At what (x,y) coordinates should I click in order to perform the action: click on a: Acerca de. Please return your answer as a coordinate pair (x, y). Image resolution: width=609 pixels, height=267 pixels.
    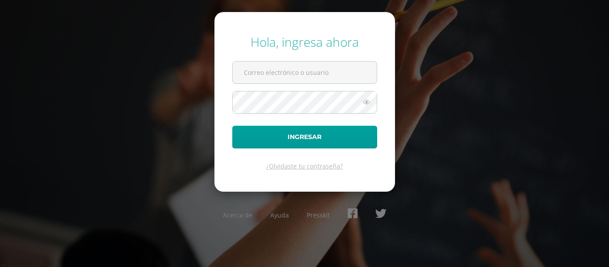
    Looking at the image, I should click on (238, 215).